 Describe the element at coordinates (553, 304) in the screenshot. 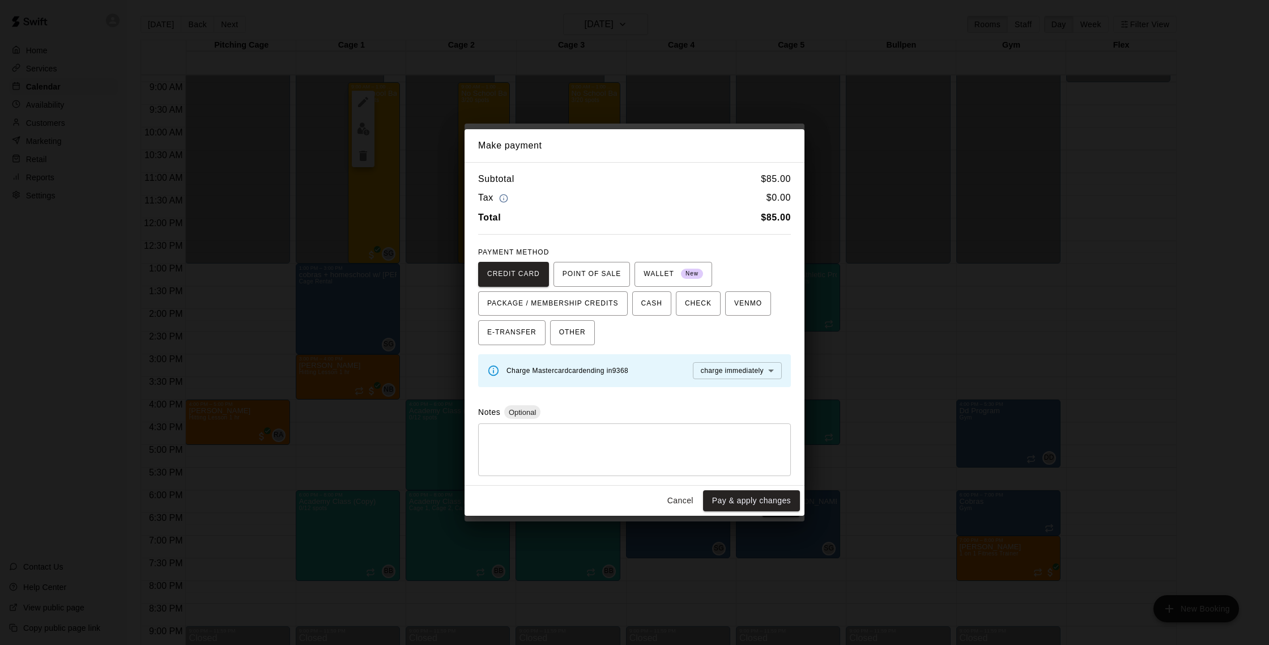

I see `span: PACKAGE / MEMBERSHIP CREDITS` at that location.